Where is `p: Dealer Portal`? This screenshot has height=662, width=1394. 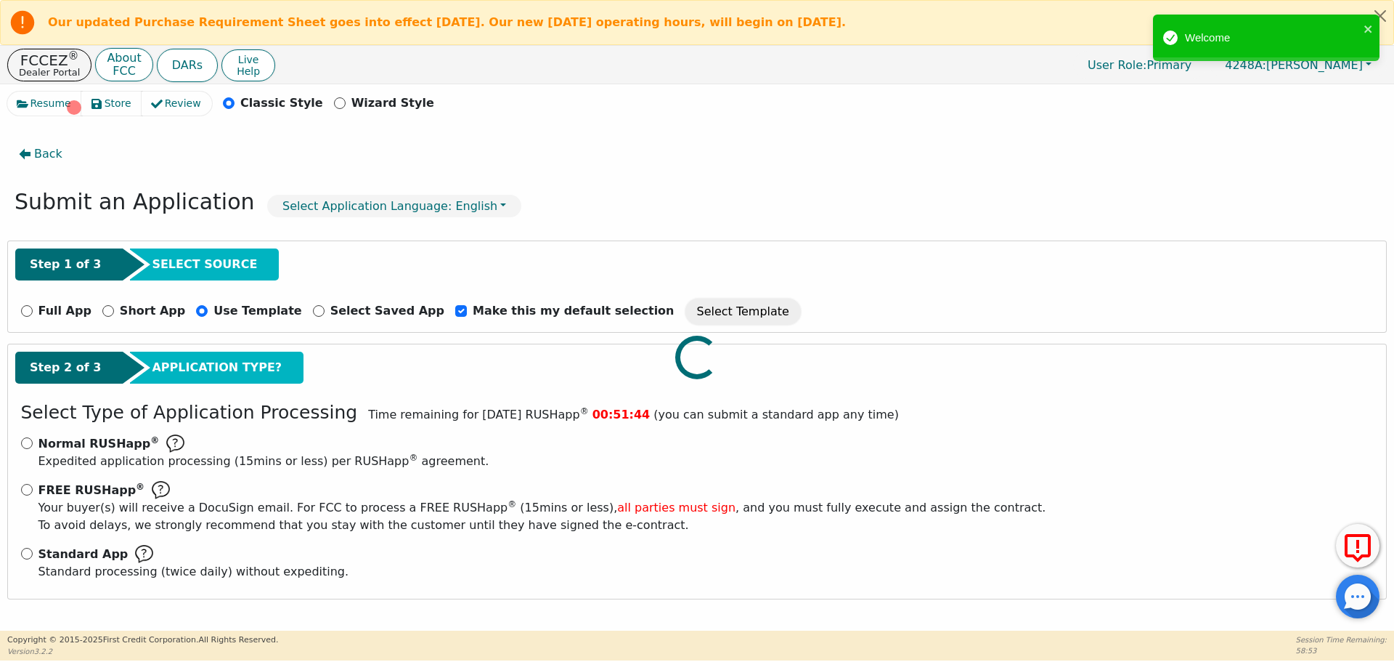
p: Dealer Portal is located at coordinates (49, 72).